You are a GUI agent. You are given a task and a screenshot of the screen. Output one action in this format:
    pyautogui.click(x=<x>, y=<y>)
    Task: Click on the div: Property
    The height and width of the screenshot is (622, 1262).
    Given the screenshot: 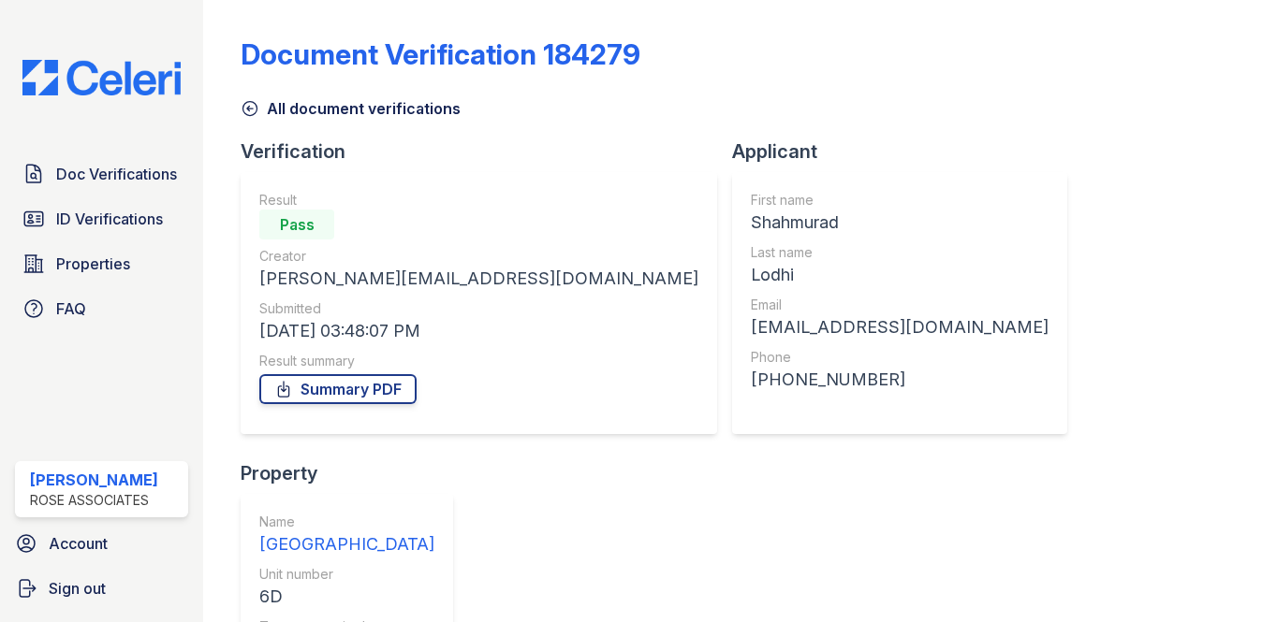 What is the action you would take?
    pyautogui.click(x=354, y=474)
    